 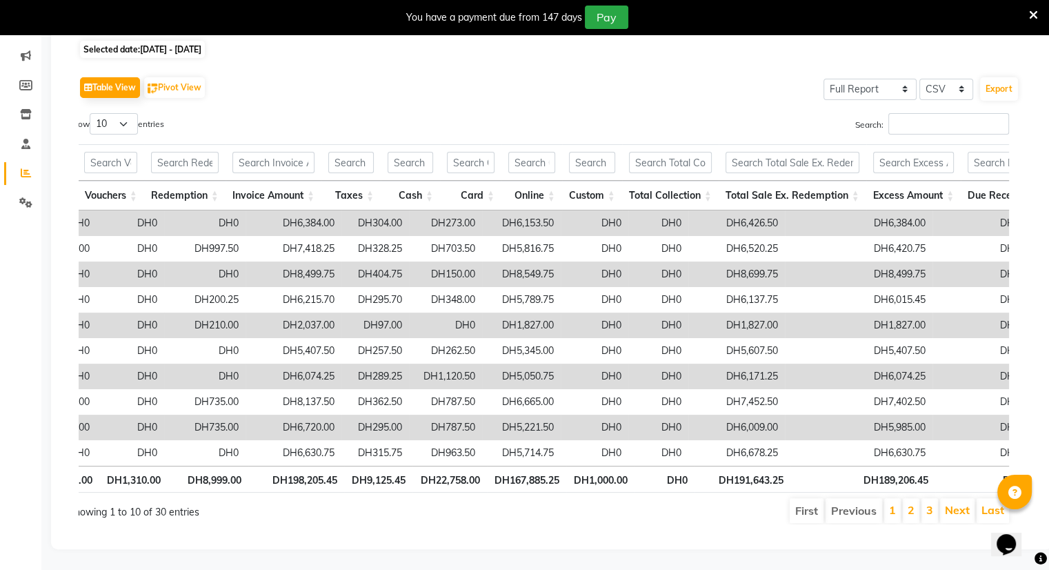 What do you see at coordinates (532, 195) in the screenshot?
I see `th: Online: activate to sort column ascending` at bounding box center [532, 195].